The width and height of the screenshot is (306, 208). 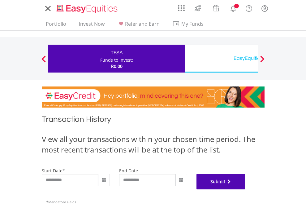 I want to click on label: end date, so click(x=129, y=170).